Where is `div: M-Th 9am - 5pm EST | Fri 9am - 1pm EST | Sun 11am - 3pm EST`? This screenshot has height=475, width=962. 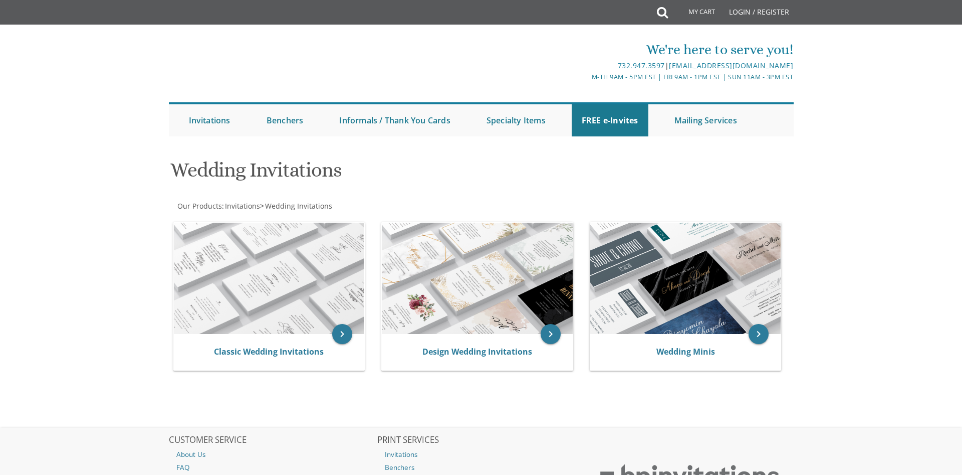 div: M-Th 9am - 5pm EST | Fri 9am - 1pm EST | Sun 11am - 3pm EST is located at coordinates (585, 77).